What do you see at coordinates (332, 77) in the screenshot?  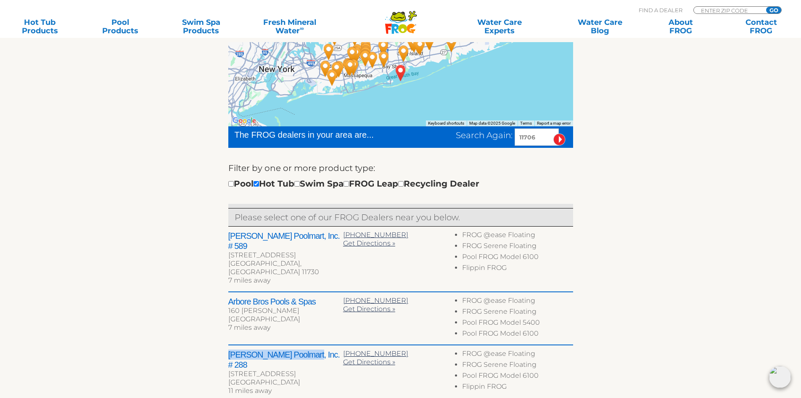 I see `div: Costello's Hearth & Spa - Island Park - 24 miles away.` at bounding box center [332, 77].